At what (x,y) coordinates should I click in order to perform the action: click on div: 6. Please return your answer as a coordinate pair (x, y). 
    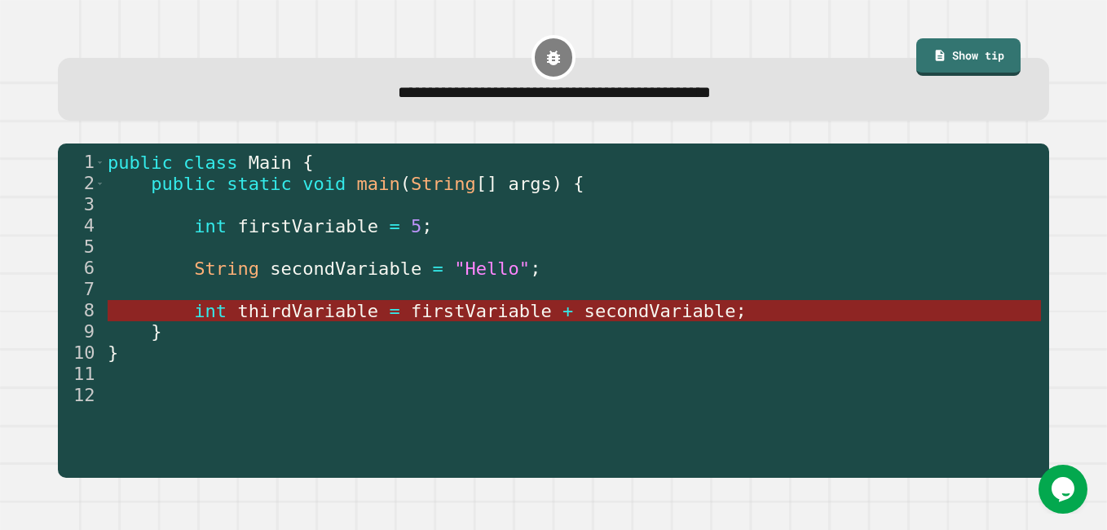
    Looking at the image, I should click on (82, 268).